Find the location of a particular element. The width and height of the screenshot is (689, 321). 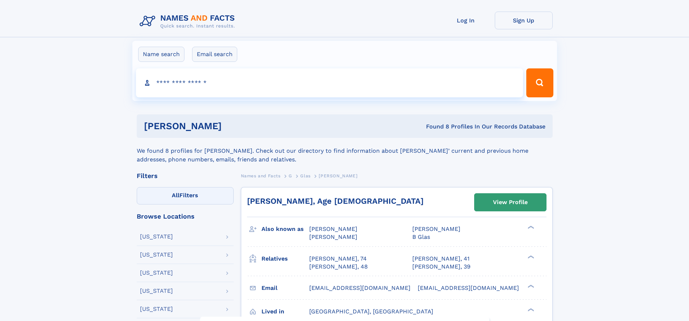

h3: Email is located at coordinates (286, 288).